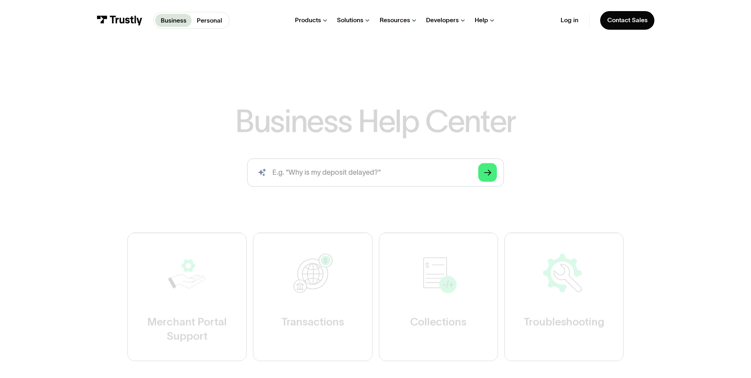 This screenshot has width=751, height=378. I want to click on p: Personal, so click(209, 21).